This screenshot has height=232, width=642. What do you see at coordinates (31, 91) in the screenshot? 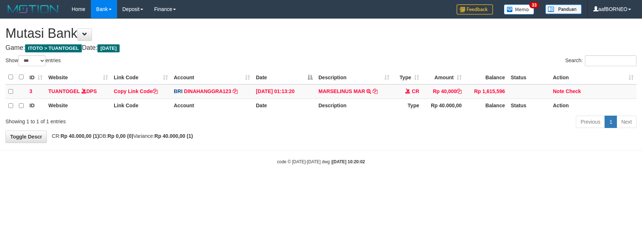
I see `span: 3` at bounding box center [31, 91].